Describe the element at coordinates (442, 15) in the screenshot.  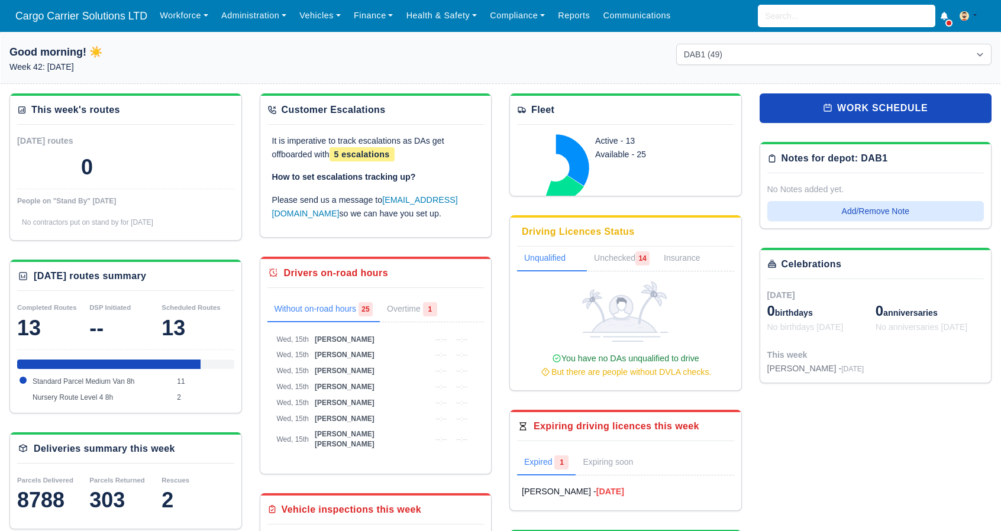
I see `a: Health & Safety` at that location.